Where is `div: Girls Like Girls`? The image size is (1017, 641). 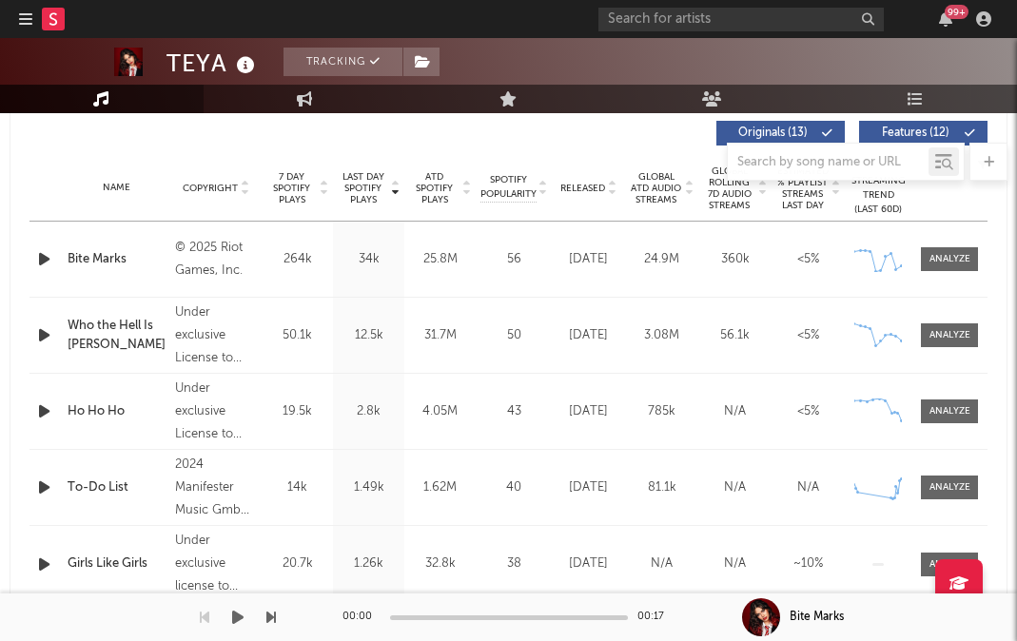
div: Girls Like Girls is located at coordinates (116, 564).